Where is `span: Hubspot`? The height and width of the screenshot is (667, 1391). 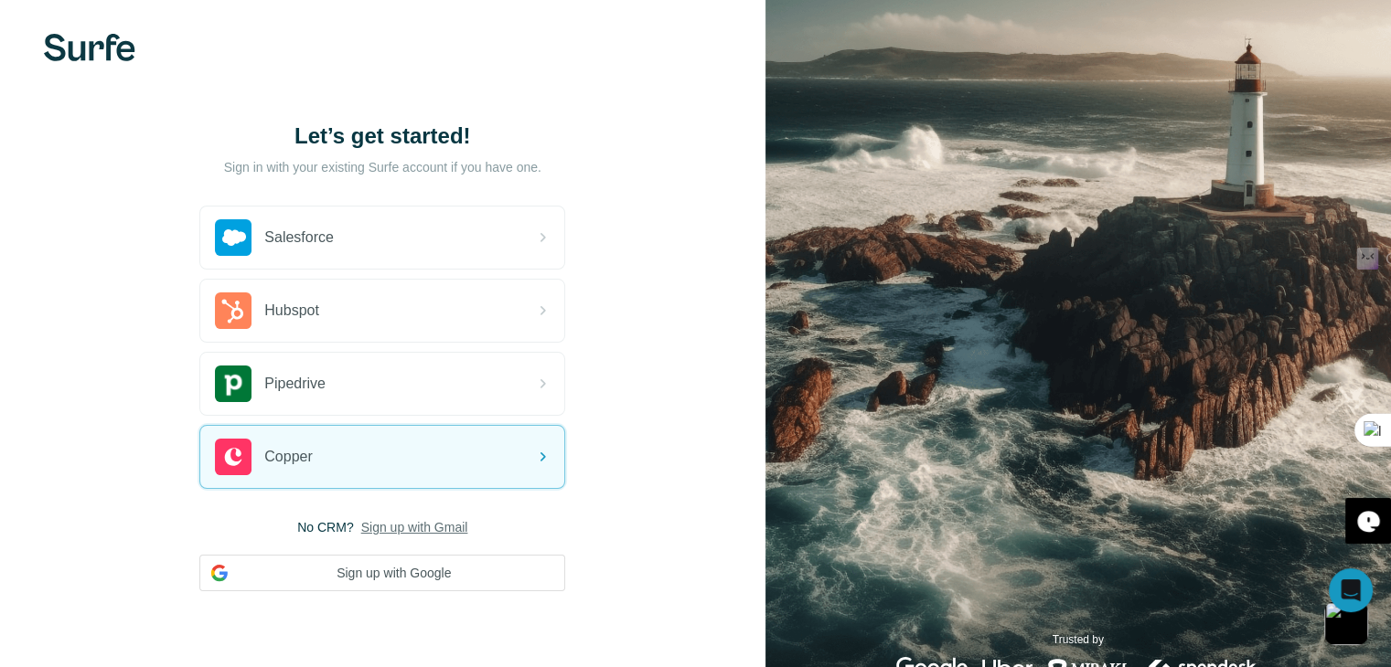
span: Hubspot is located at coordinates (292, 311).